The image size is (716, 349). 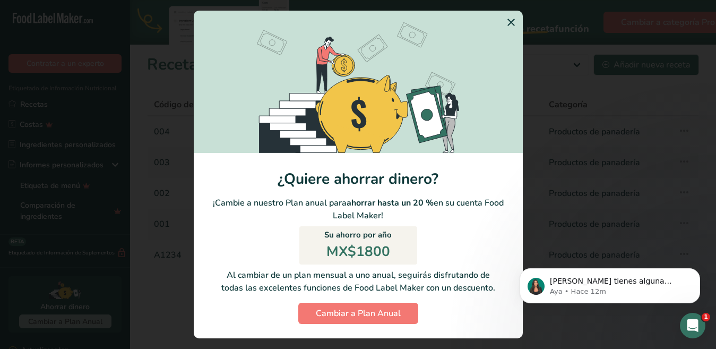 I want to click on font: ahorrar hasta un 20 %, so click(x=390, y=203).